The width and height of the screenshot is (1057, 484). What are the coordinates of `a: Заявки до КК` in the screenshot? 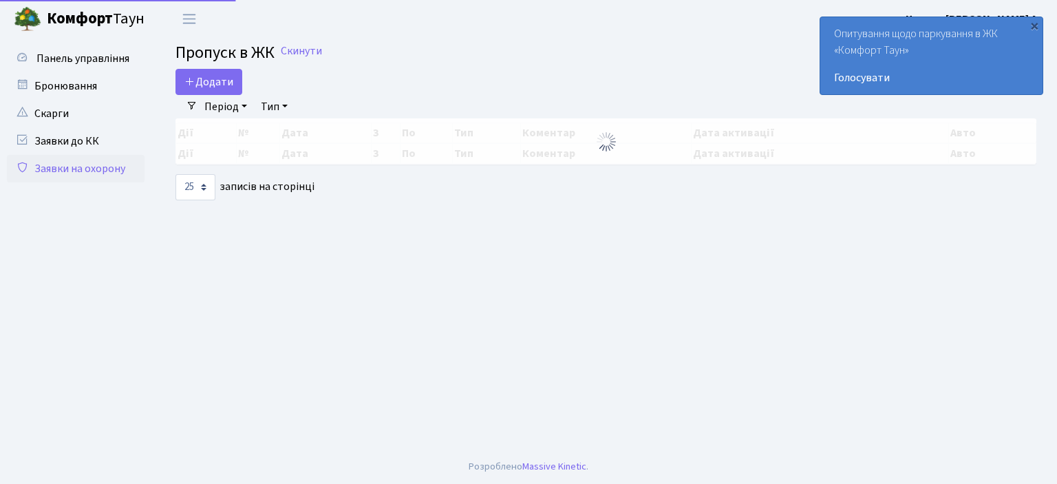 It's located at (76, 141).